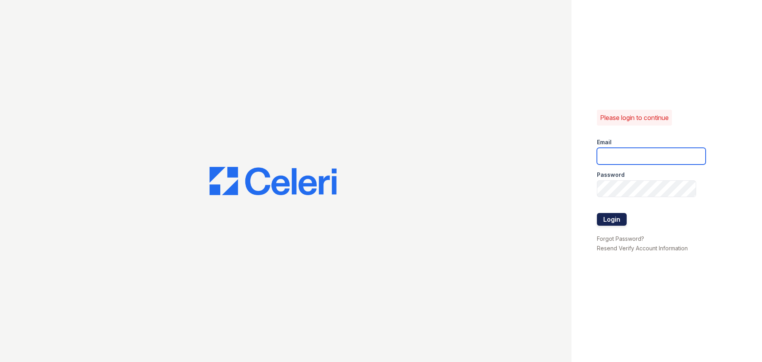 Image resolution: width=762 pixels, height=362 pixels. What do you see at coordinates (273, 181) in the screenshot?
I see `img: CE_Logo_Blue-a8612792a0a2168367f1c8372b55b34899dd931a85d93a1a3d3e32e68fde9ad4.png` at bounding box center [273, 181].